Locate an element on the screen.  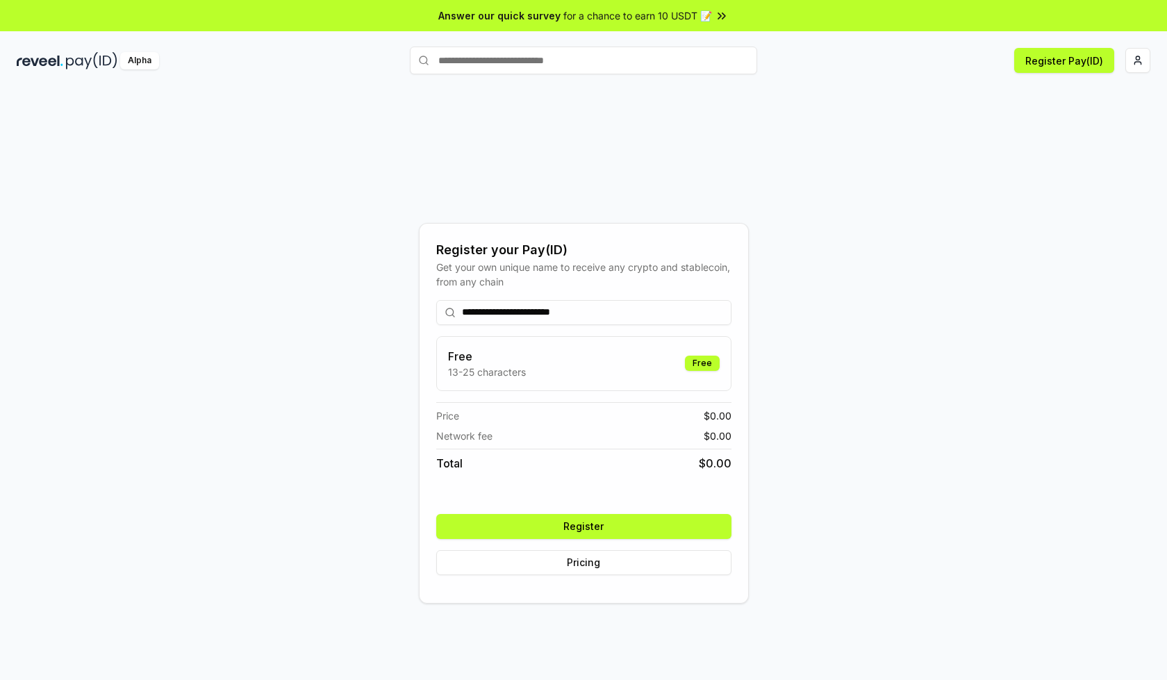
h3: Free is located at coordinates (487, 356).